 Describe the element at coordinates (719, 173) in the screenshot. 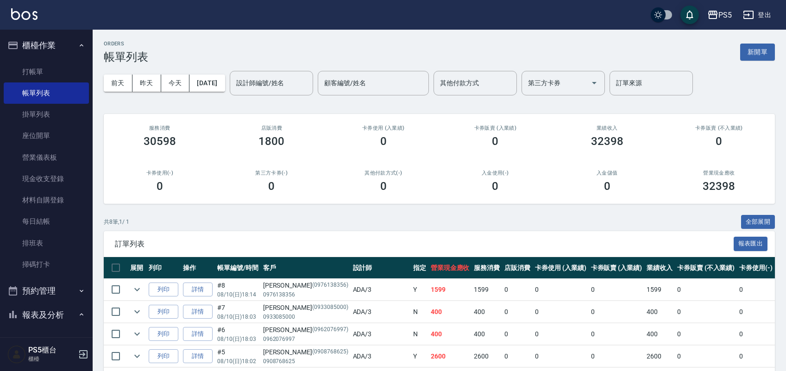

I see `h2: 營業現金應收` at that location.